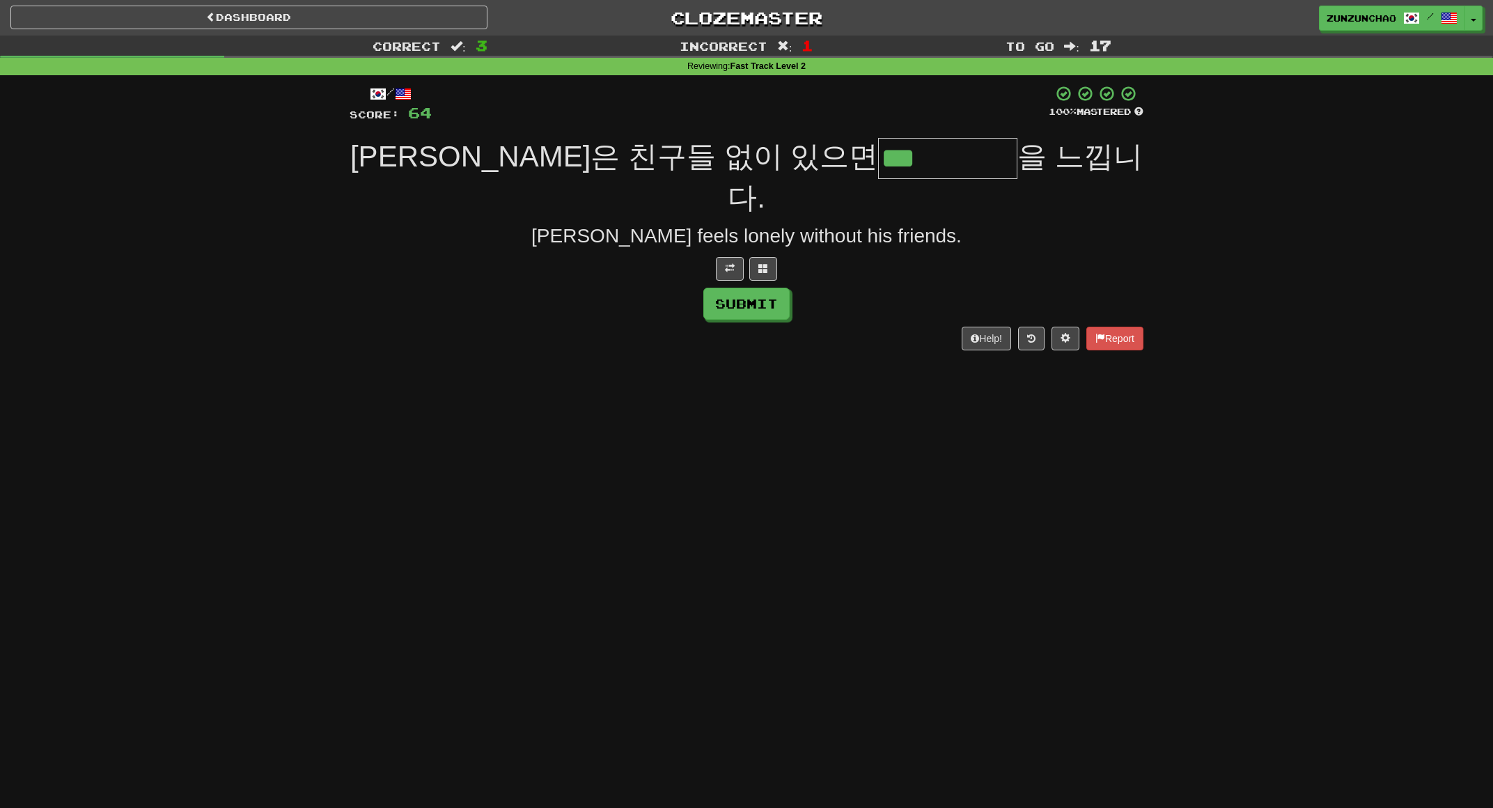 The image size is (1493, 808). What do you see at coordinates (1030, 46) in the screenshot?
I see `span: To go` at bounding box center [1030, 46].